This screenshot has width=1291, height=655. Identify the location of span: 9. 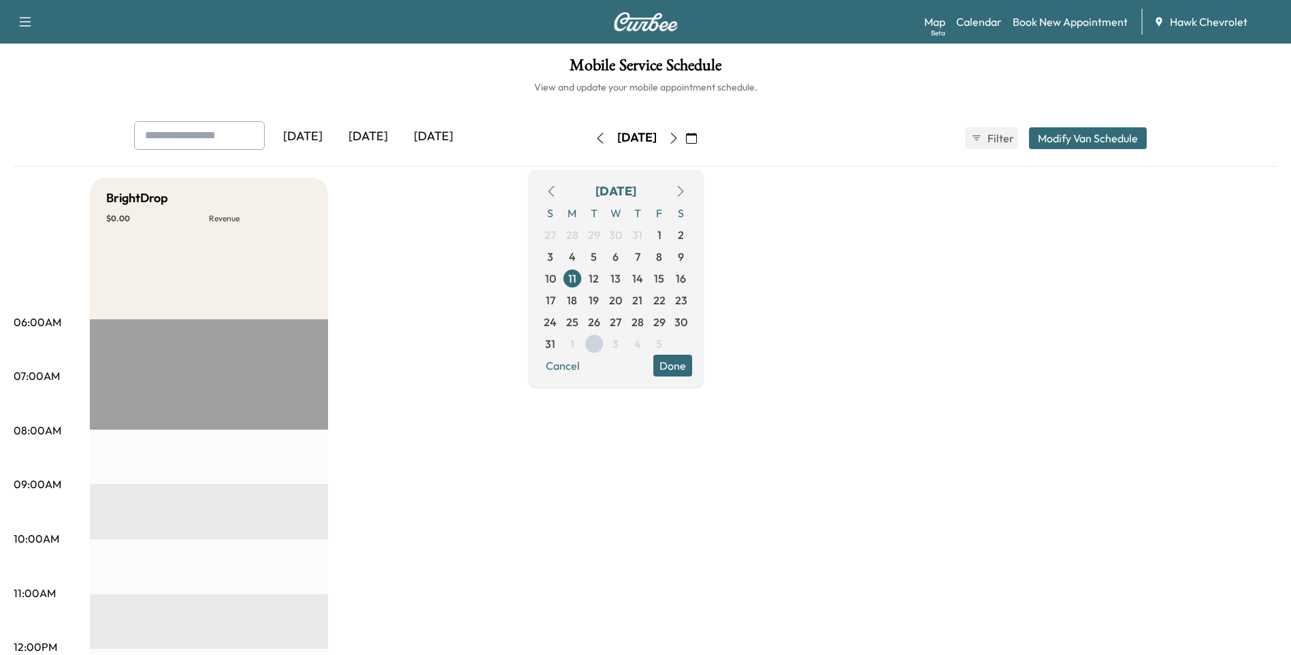
(681, 257).